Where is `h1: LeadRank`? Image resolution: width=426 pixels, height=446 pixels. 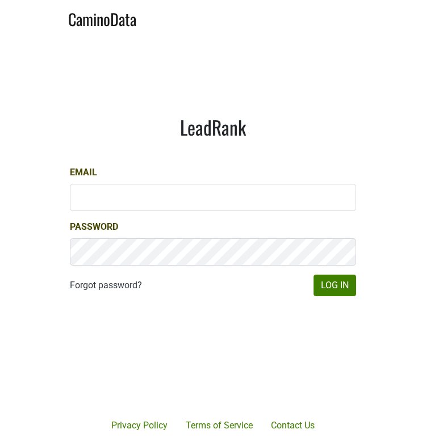
h1: LeadRank is located at coordinates (213, 128).